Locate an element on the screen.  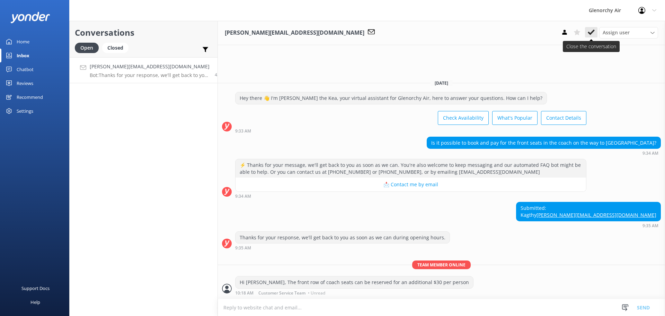
div: ⚡ Thanks for your message, we'll get back to you as soon as we can. You're also welcome to keep m... is located at coordinates (411, 168).